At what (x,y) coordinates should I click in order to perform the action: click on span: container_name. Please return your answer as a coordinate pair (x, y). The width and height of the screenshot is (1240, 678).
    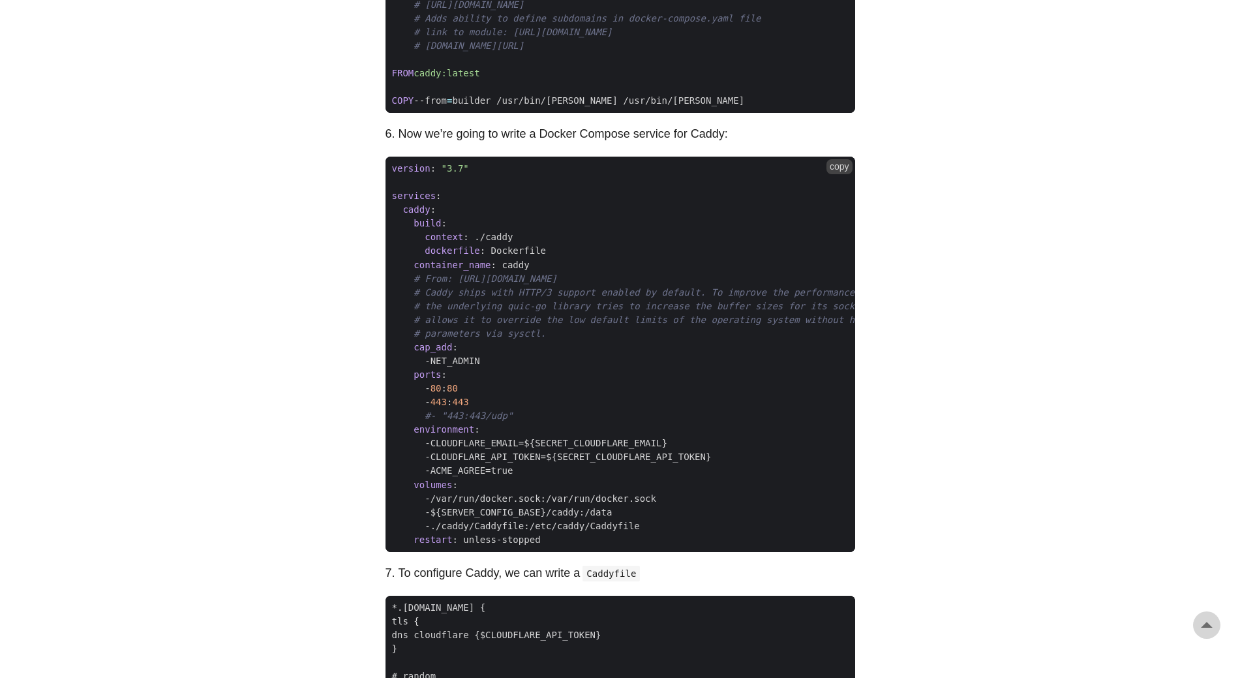
    Looking at the image, I should click on (452, 265).